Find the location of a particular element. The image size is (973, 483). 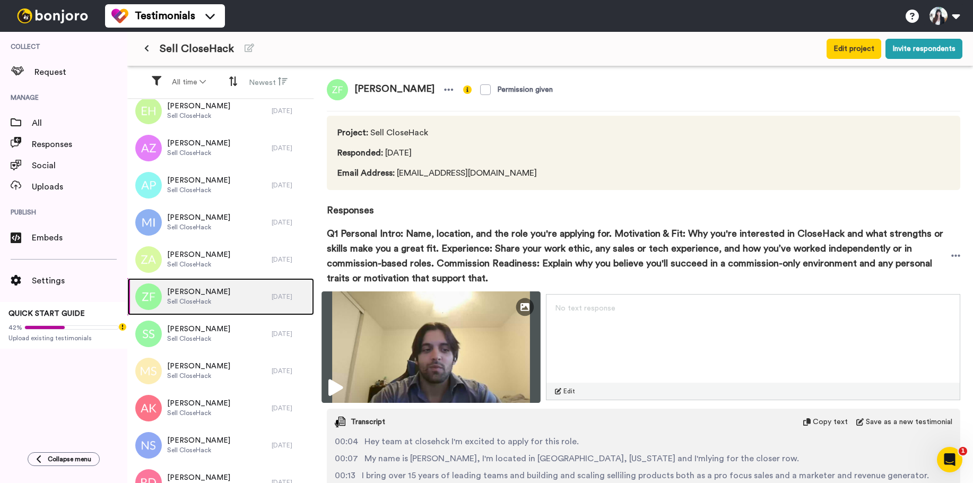

span: 42% is located at coordinates (15, 327).